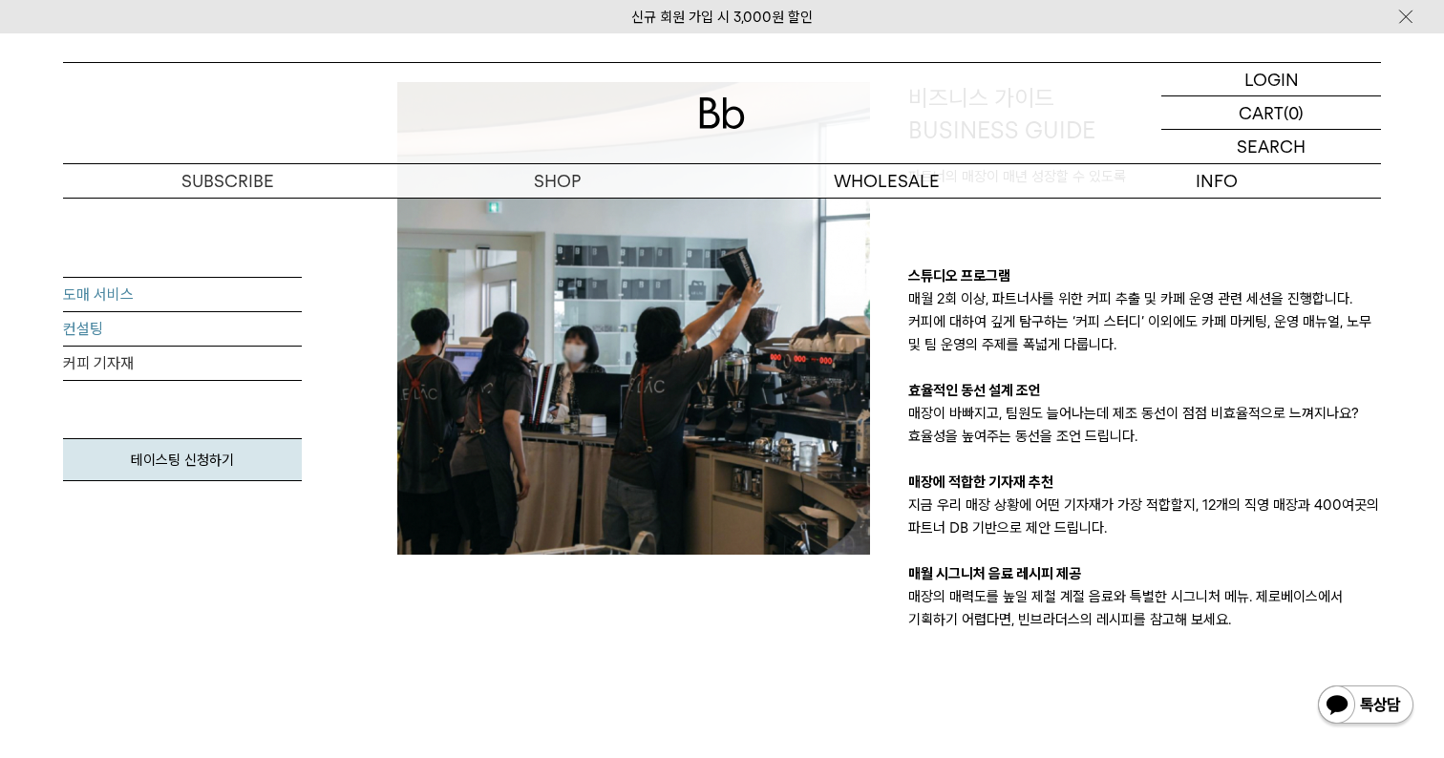  What do you see at coordinates (557, 180) in the screenshot?
I see `a: SHOP` at bounding box center [557, 180].